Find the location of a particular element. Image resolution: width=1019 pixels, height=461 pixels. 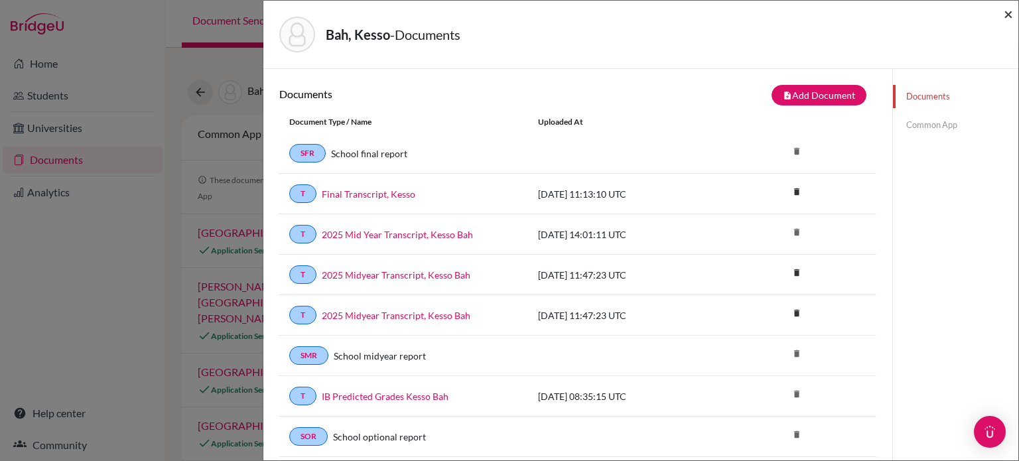

button: note_addAdd Document is located at coordinates (818, 95).